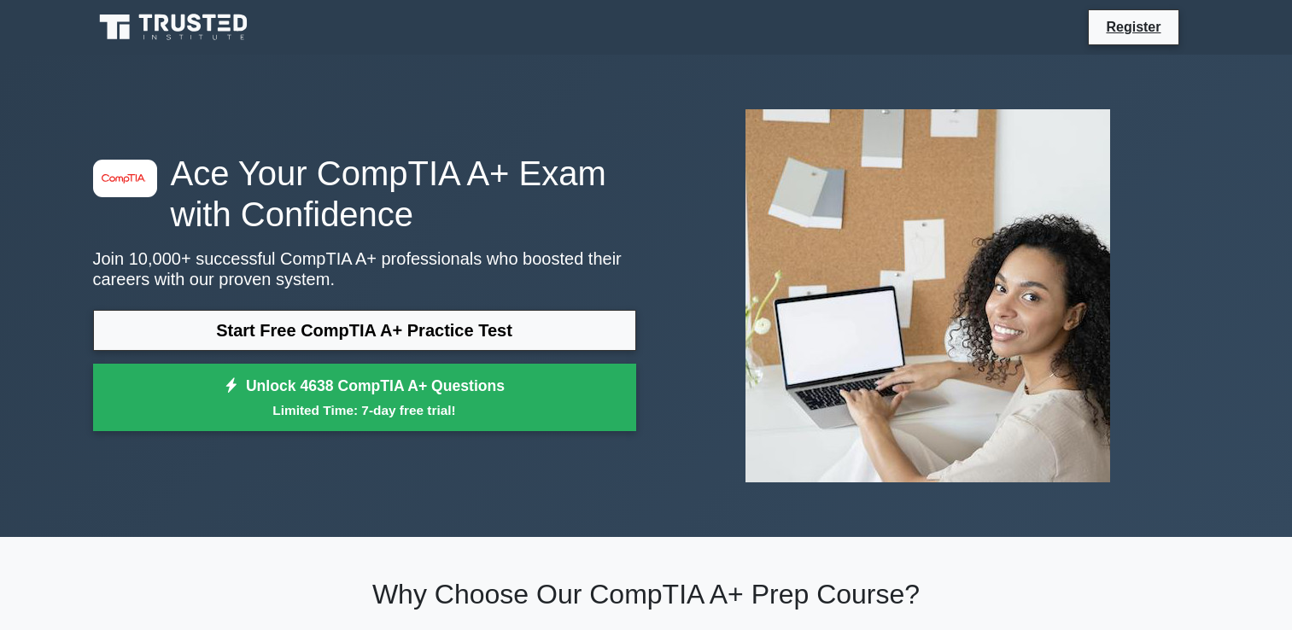 This screenshot has width=1292, height=630. I want to click on h2: Why Choose Our CompTIA A+ Prep Course?, so click(647, 595).